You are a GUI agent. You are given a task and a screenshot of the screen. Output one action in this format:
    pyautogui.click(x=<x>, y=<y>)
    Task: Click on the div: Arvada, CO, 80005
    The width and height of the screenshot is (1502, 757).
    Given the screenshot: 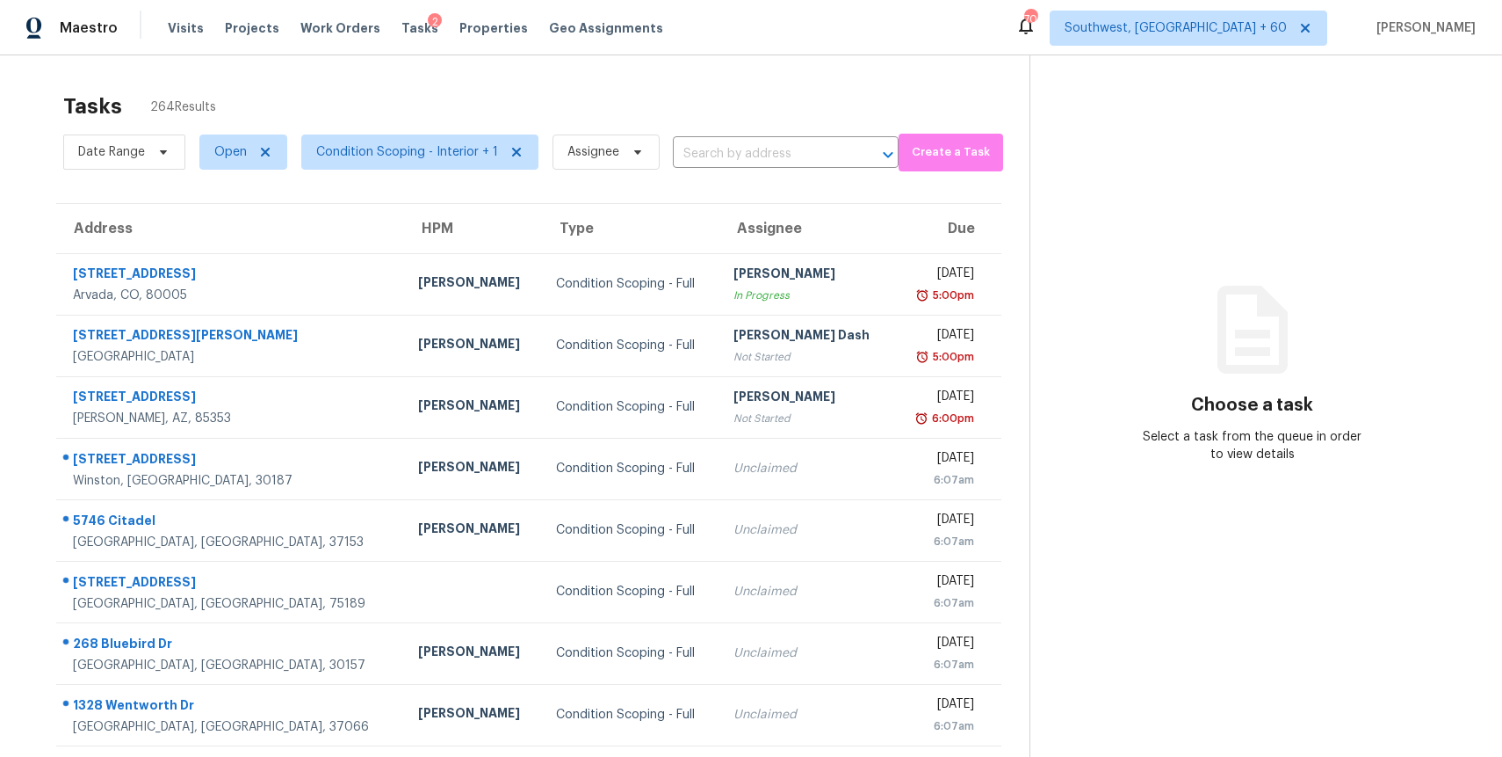 What is the action you would take?
    pyautogui.click(x=231, y=295)
    